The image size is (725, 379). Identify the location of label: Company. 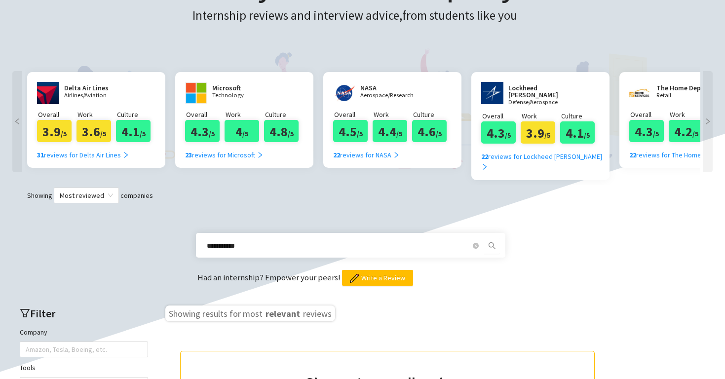
(34, 332).